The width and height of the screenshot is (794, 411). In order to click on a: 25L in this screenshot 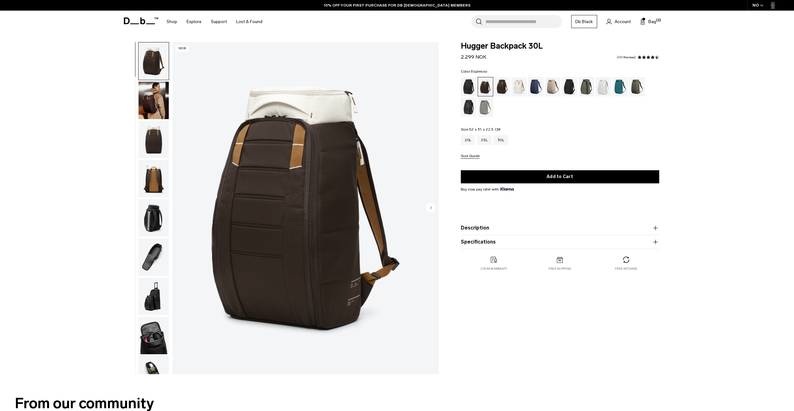, I will do `click(484, 140)`.